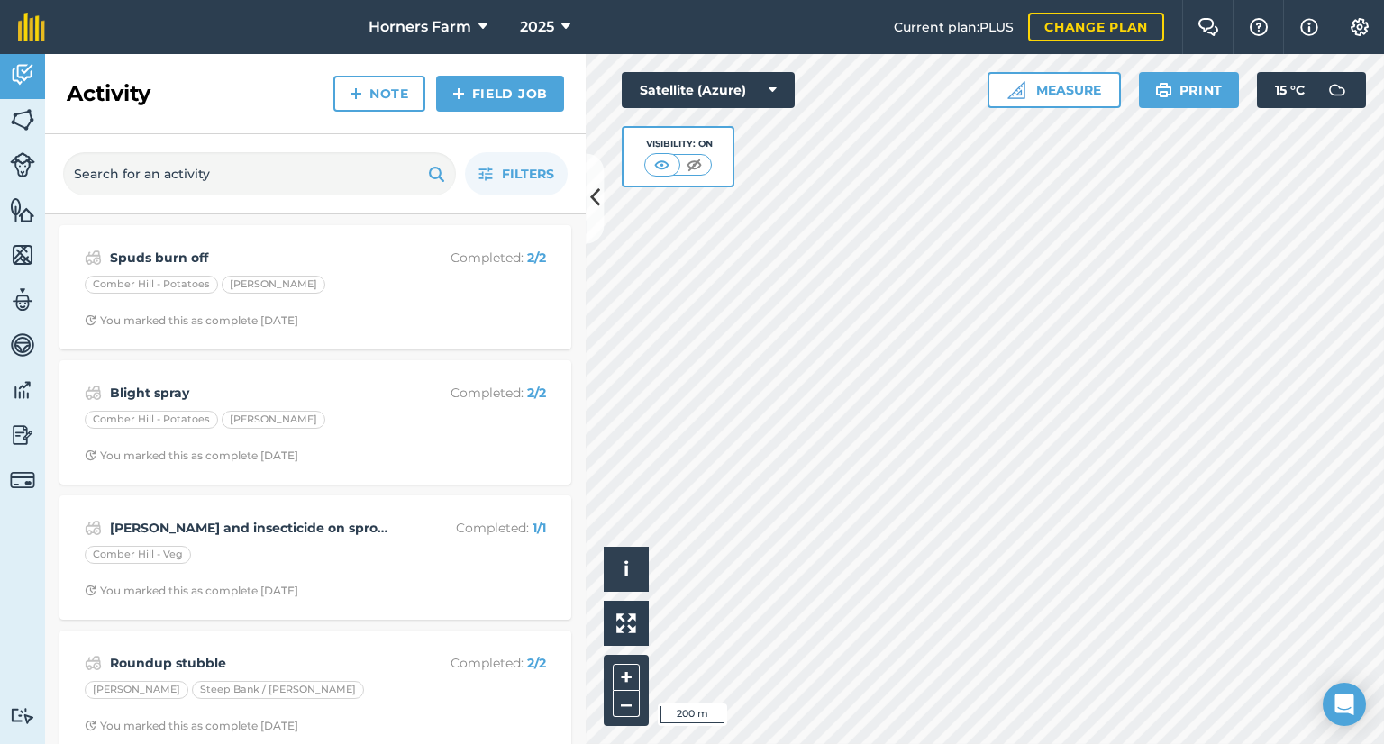 This screenshot has height=744, width=1384. What do you see at coordinates (379, 94) in the screenshot?
I see `a: Note` at bounding box center [379, 94].